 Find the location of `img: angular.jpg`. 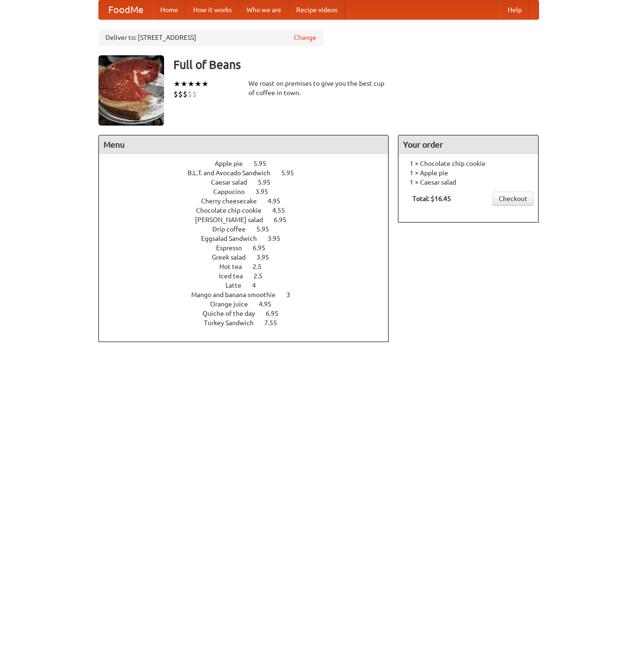

img: angular.jpg is located at coordinates (131, 90).